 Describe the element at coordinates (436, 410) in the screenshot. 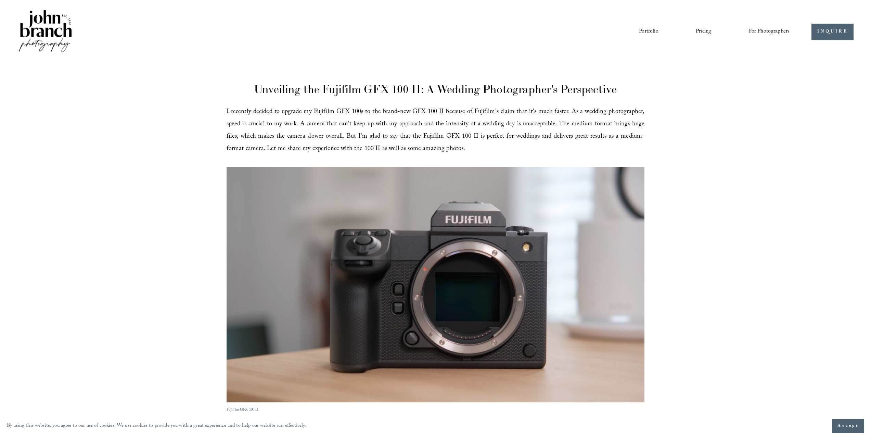

I see `p: Fujifilm GFX 100 II` at that location.